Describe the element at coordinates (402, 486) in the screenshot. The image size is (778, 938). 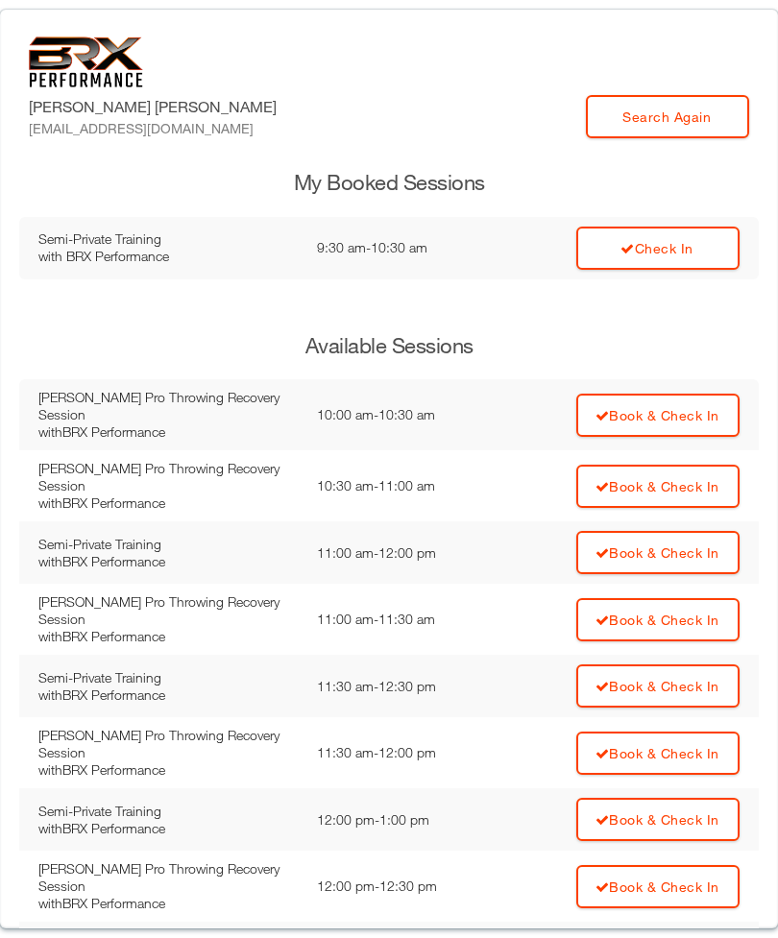
I see `td: 10:30 am - 11:00 am` at that location.